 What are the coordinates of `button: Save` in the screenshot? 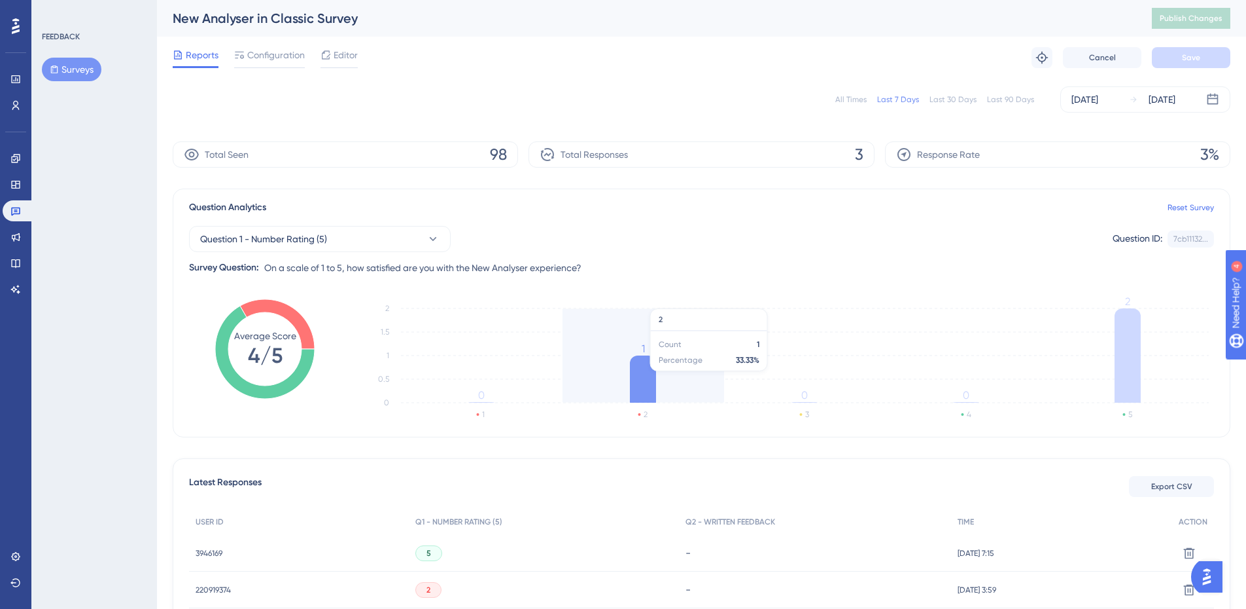 It's located at (1192, 58).